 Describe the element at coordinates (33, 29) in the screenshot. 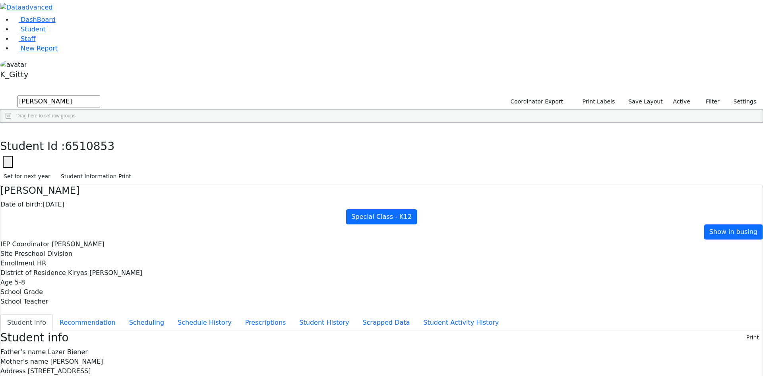

I see `span: Student` at that location.